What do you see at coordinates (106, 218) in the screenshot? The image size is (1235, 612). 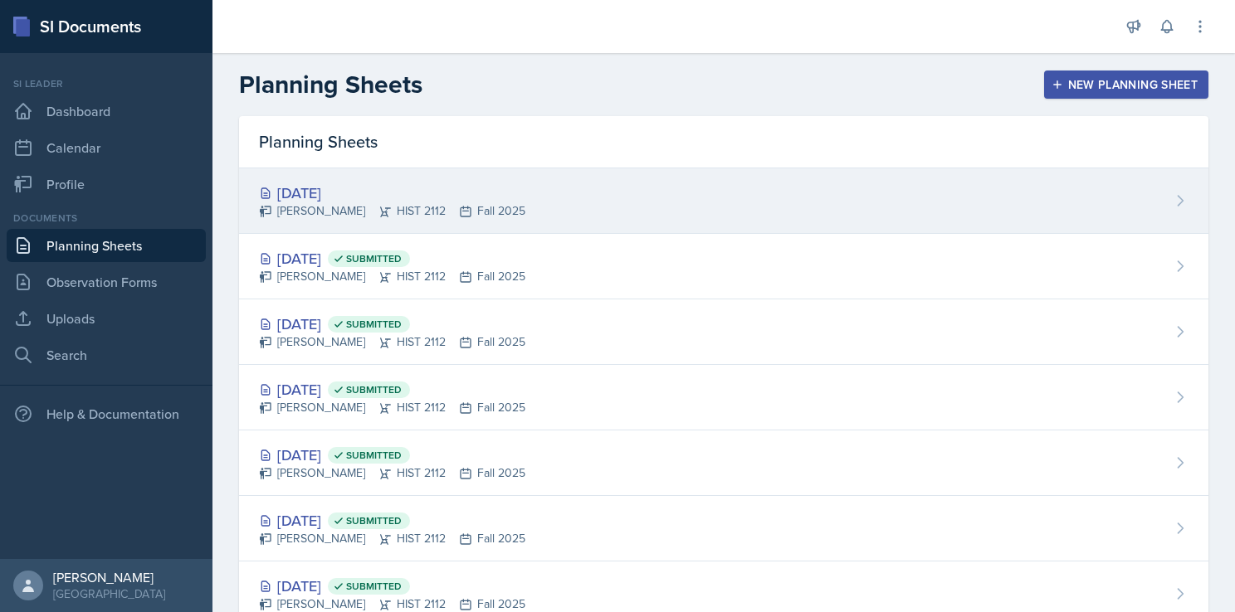 I see `div: Documents` at bounding box center [106, 218].